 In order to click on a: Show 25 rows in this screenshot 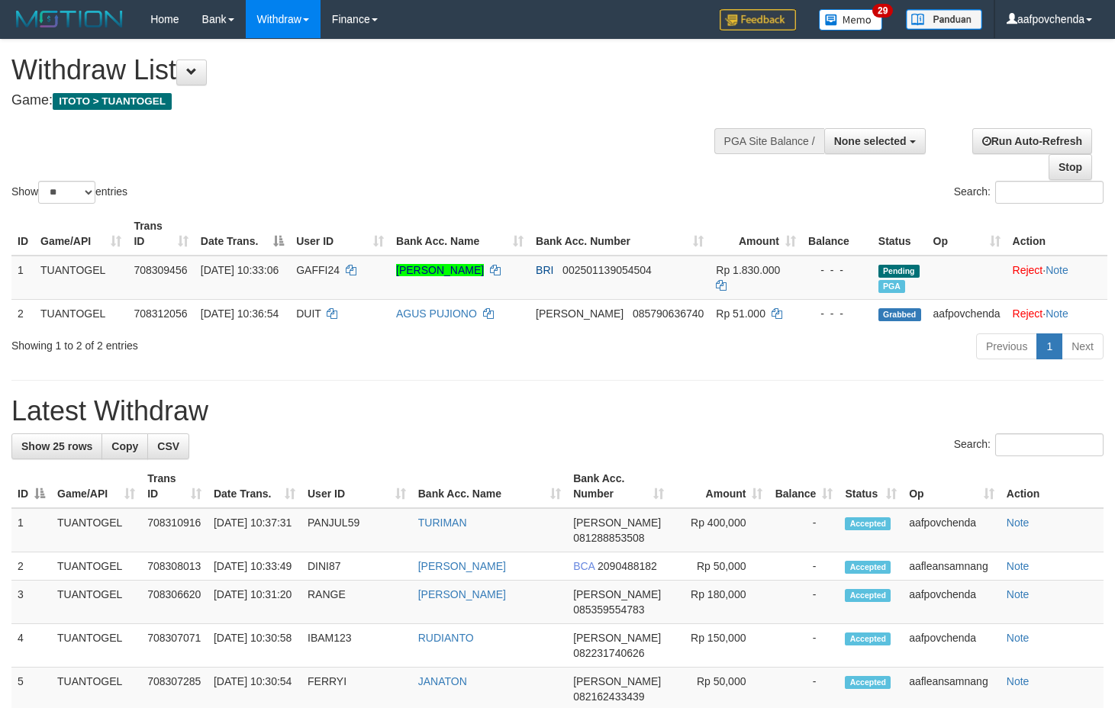, I will do `click(56, 447)`.